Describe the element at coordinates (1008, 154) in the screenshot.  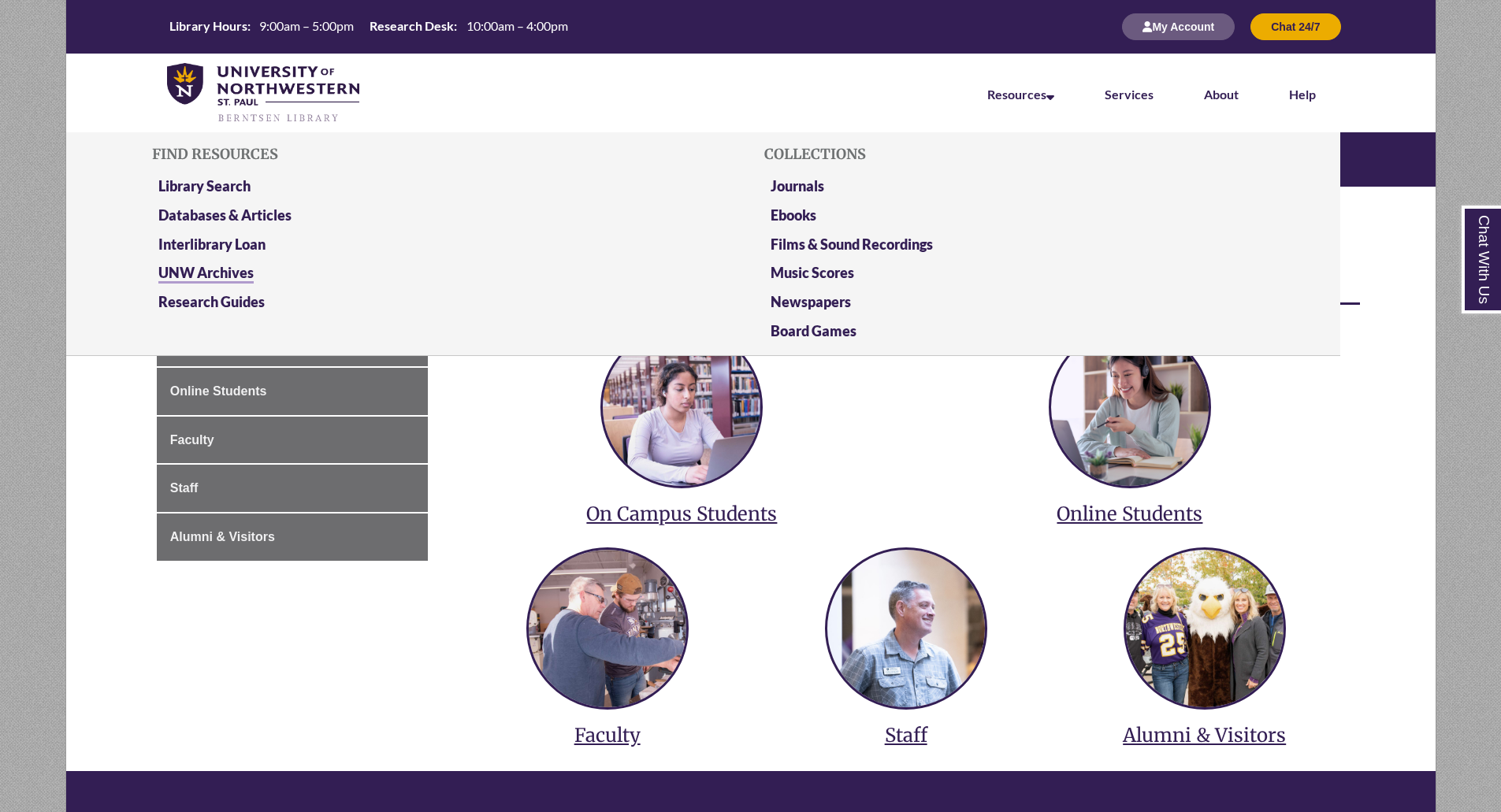
I see `h5: Collections` at that location.